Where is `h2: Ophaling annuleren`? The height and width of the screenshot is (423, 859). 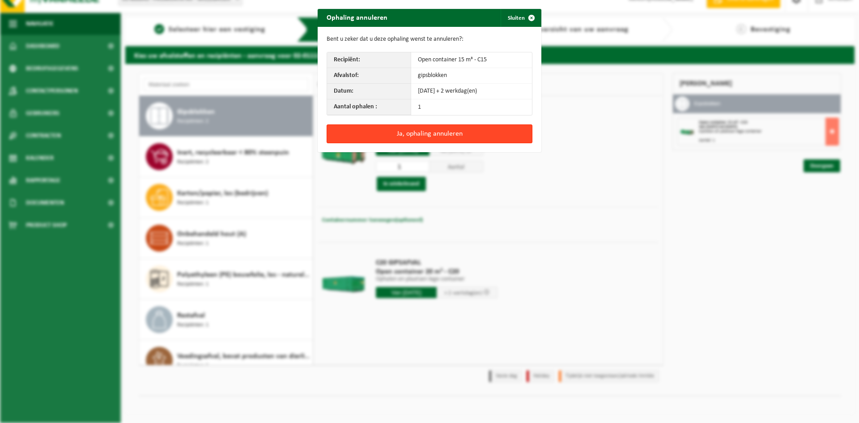
h2: Ophaling annuleren is located at coordinates (357, 17).